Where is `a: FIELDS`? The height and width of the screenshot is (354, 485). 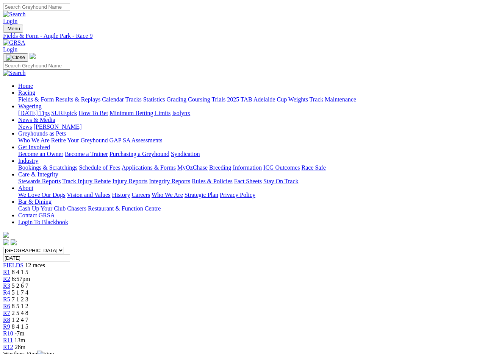 a: FIELDS is located at coordinates (13, 265).